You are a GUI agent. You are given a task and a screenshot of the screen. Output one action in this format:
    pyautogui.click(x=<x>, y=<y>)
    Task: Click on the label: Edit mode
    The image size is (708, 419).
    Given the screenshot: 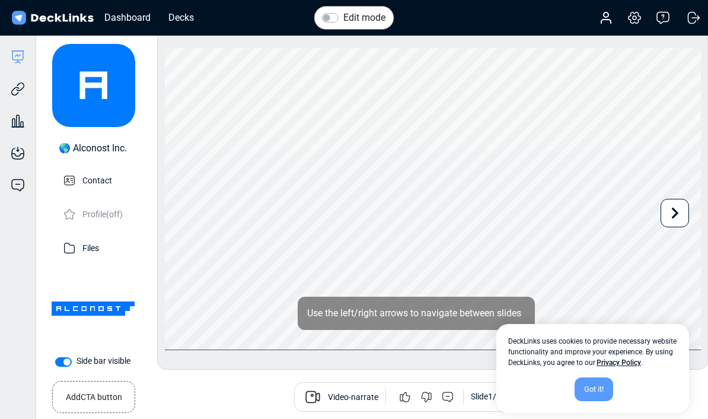 What is the action you would take?
    pyautogui.click(x=364, y=18)
    